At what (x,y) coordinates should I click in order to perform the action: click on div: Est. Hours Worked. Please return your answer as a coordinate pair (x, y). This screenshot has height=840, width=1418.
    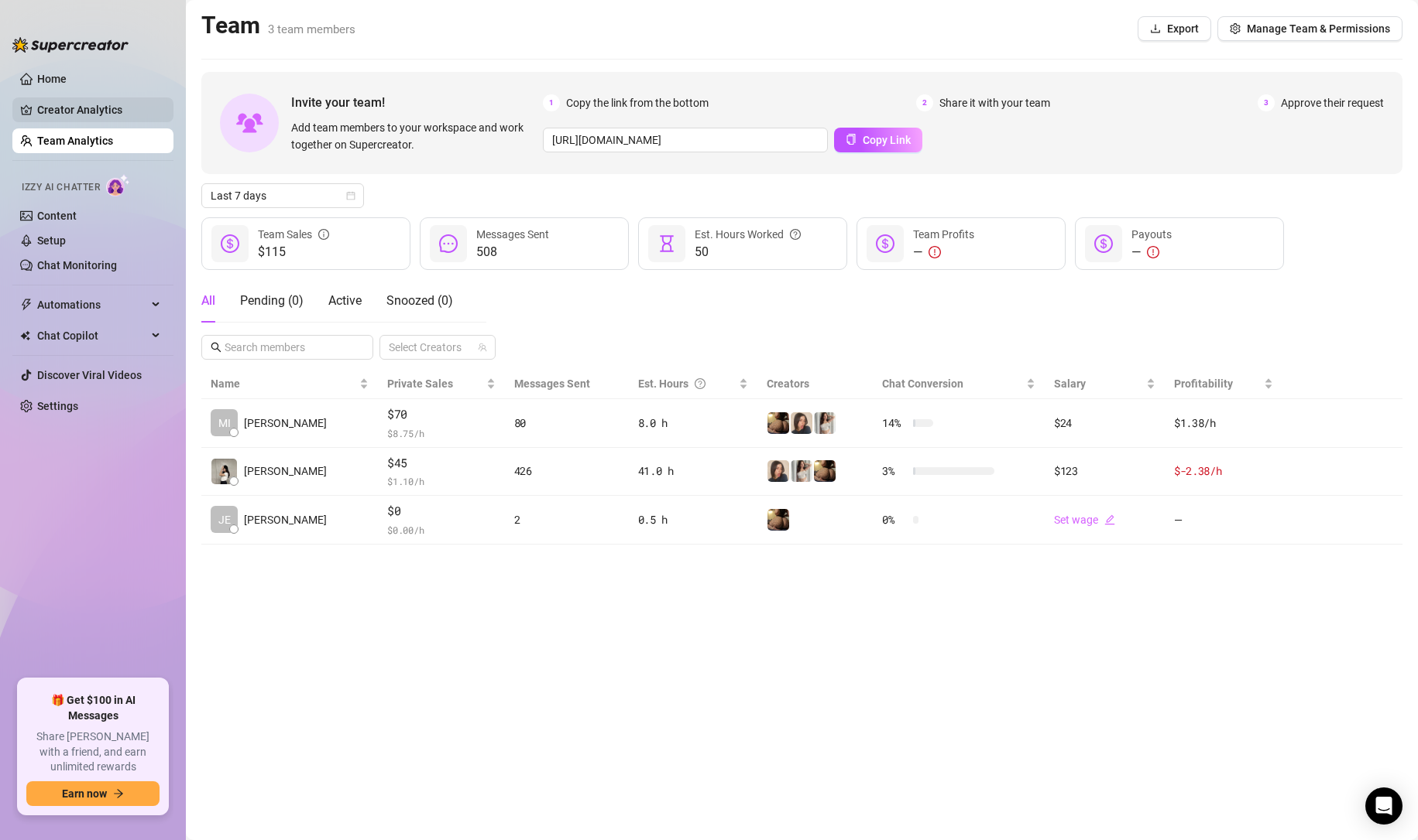
    Looking at the image, I should click on (747, 235).